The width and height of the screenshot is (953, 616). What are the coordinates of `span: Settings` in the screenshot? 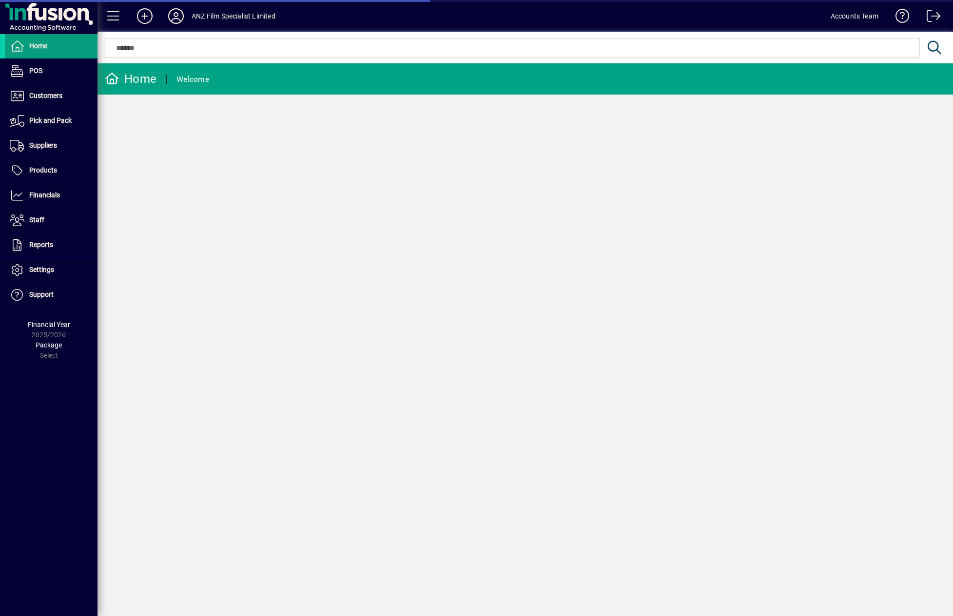 It's located at (41, 270).